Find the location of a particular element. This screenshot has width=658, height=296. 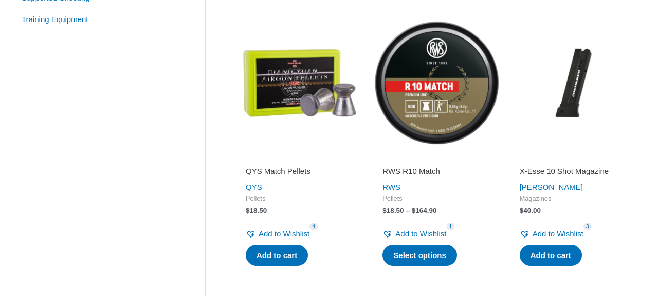

img: X-Esse 10 Shot Magazine is located at coordinates (573, 83).